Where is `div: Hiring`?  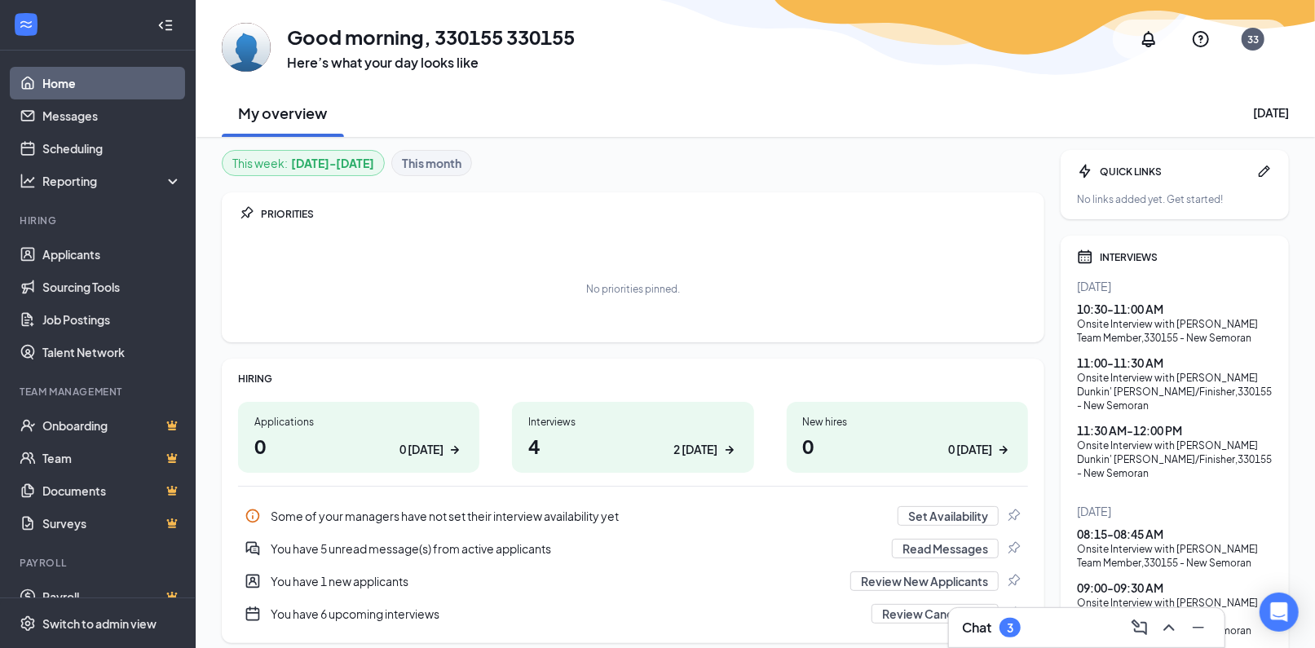 div: Hiring is located at coordinates (99, 220).